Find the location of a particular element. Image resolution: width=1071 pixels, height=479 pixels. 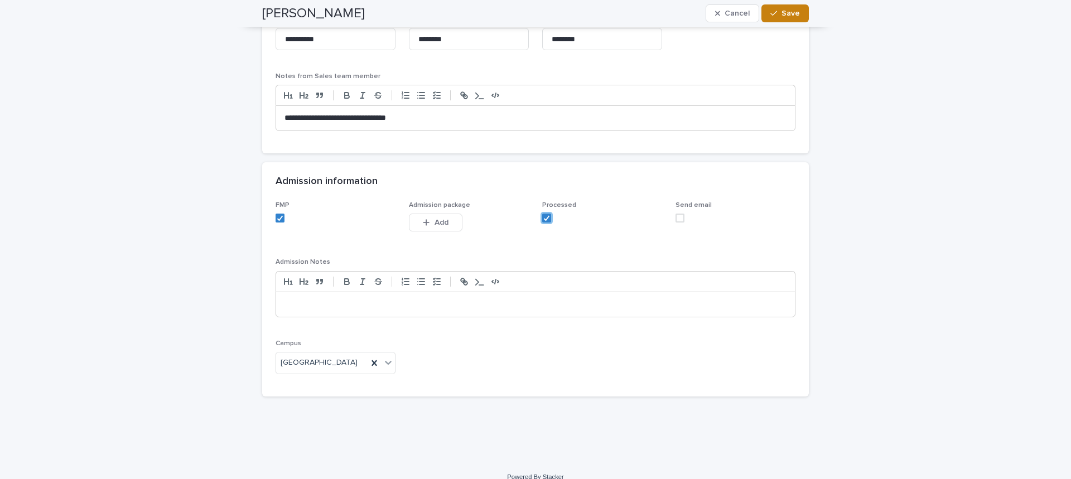

button: Add is located at coordinates (436, 223).